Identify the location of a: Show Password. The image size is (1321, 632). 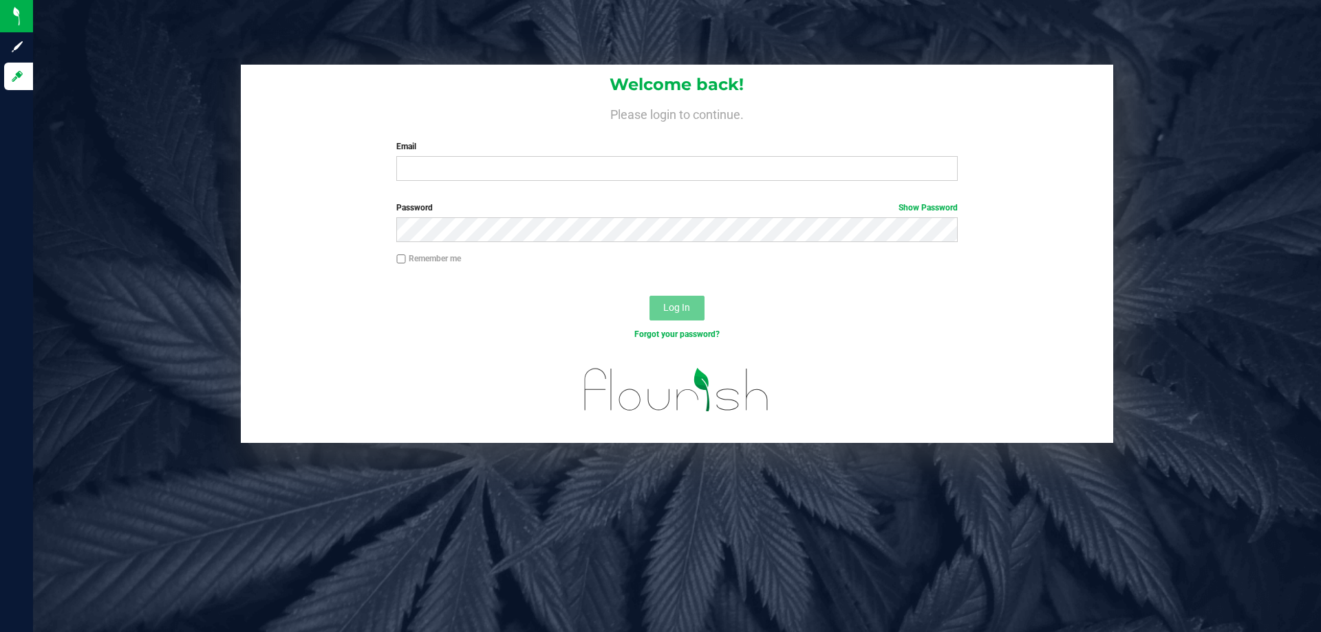
(928, 208).